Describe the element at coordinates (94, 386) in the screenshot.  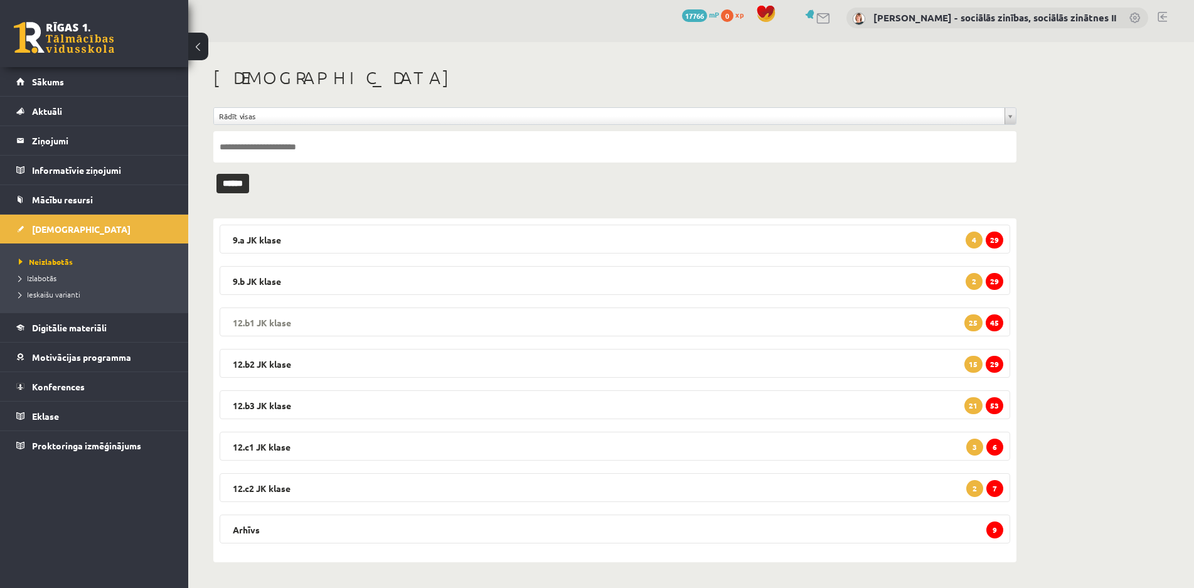
I see `a: Konferences` at that location.